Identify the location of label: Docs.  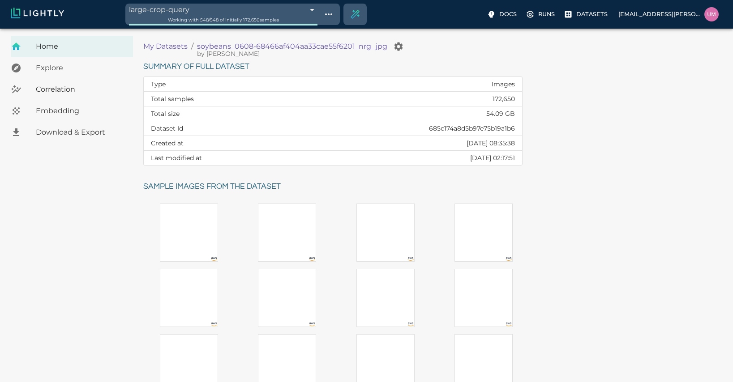
(502, 14).